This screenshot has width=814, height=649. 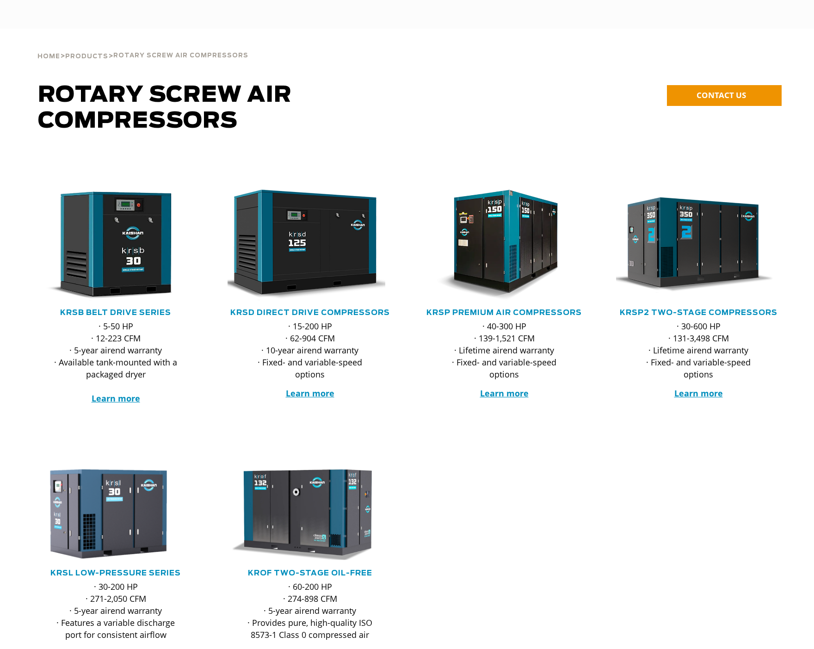 I want to click on div: krof132, so click(x=310, y=514).